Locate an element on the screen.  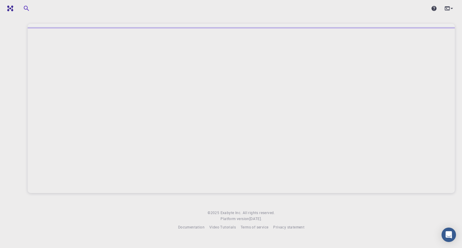
span: Video Tutorials is located at coordinates (223, 227).